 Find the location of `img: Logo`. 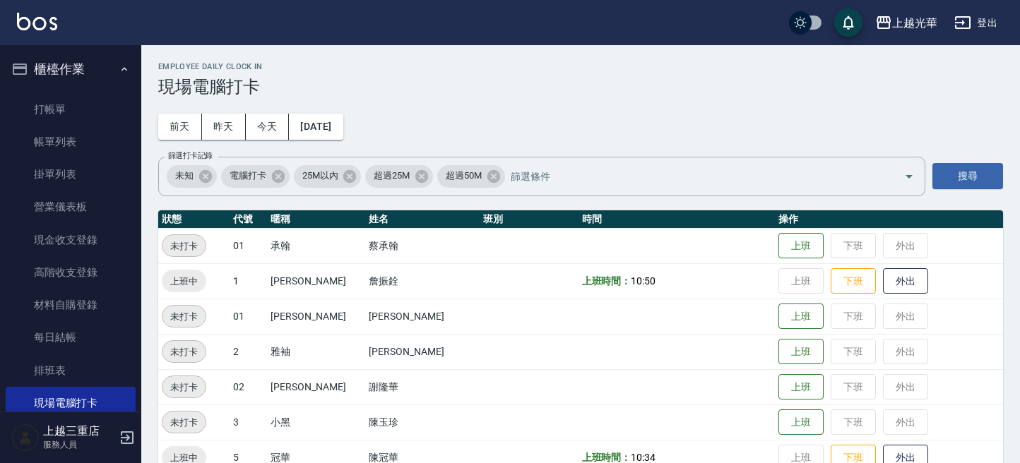

img: Logo is located at coordinates (37, 21).